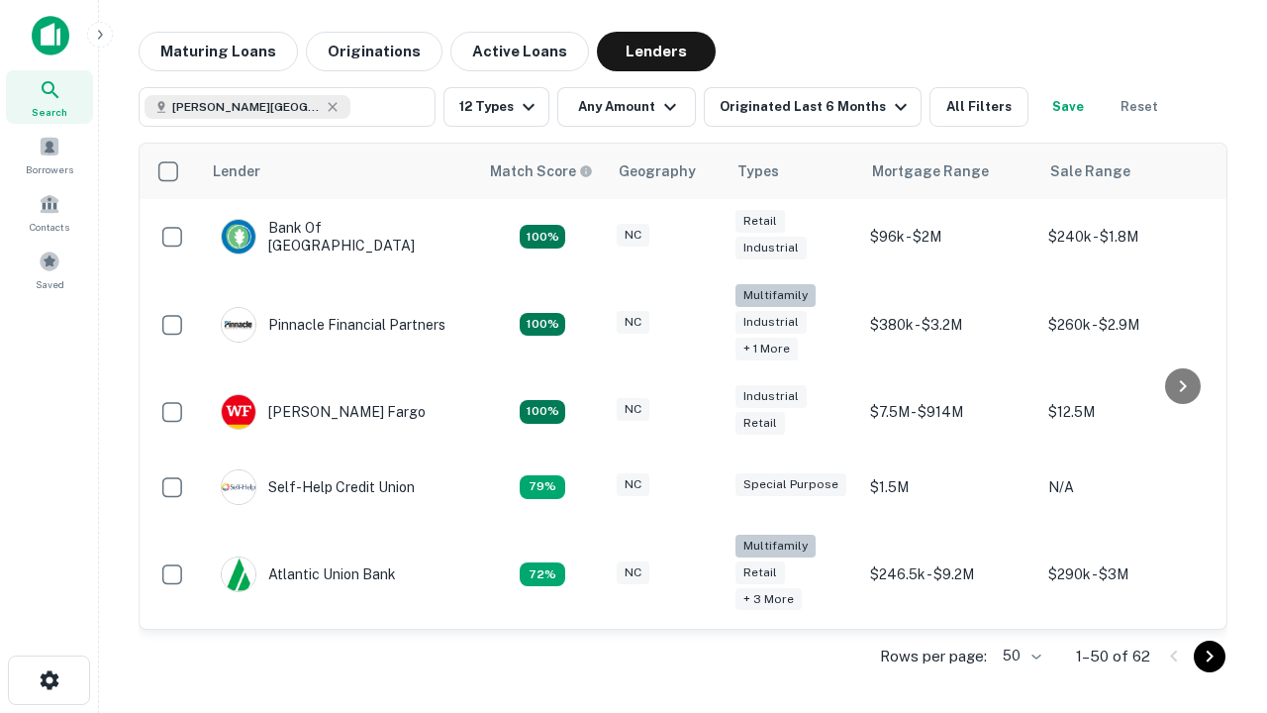 The width and height of the screenshot is (1267, 713). What do you see at coordinates (979, 107) in the screenshot?
I see `button: All Filters` at bounding box center [979, 107].